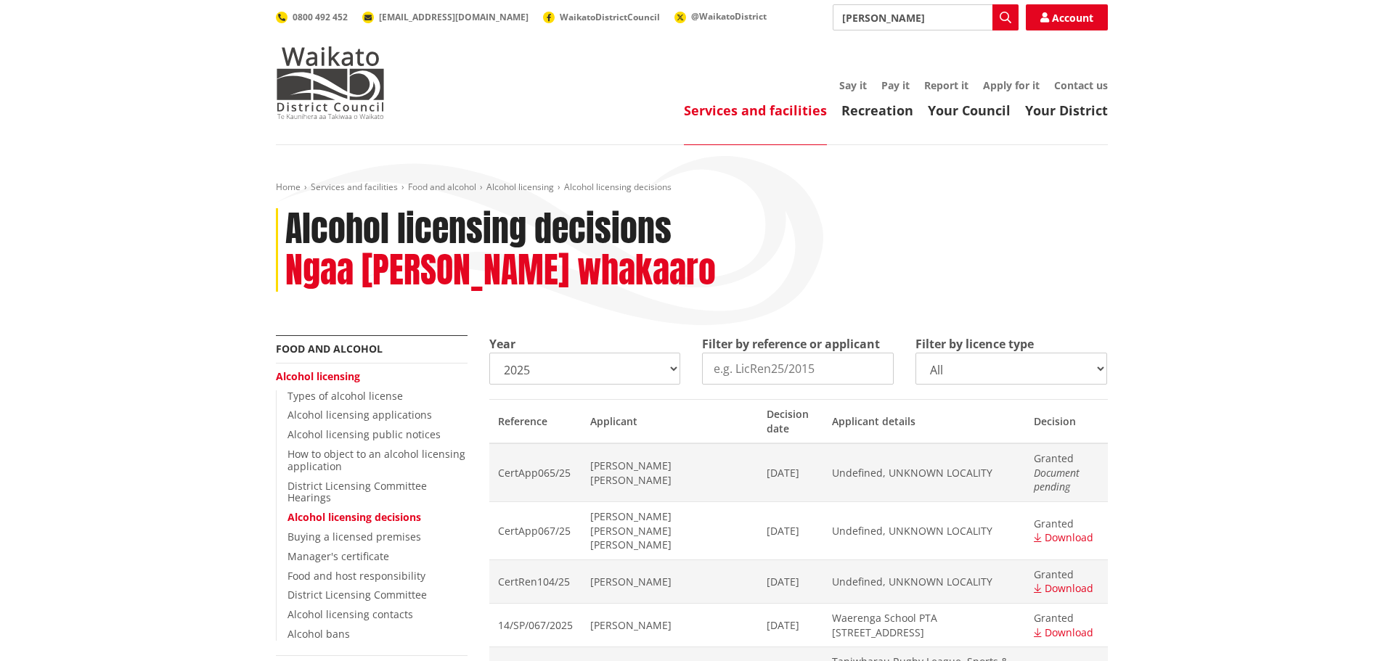 This screenshot has width=1383, height=661. I want to click on a: Manager's certificate, so click(338, 556).